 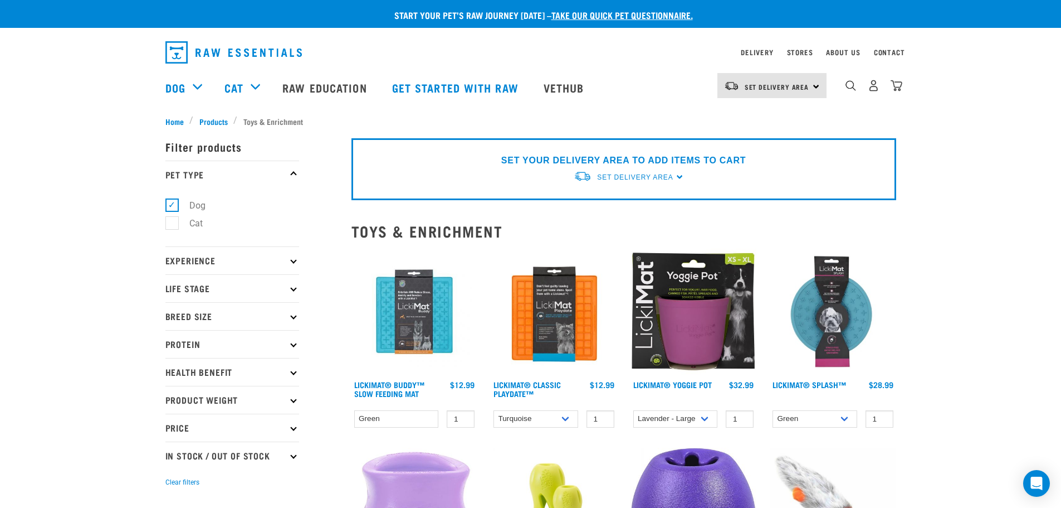 I want to click on span: Home, so click(x=174, y=121).